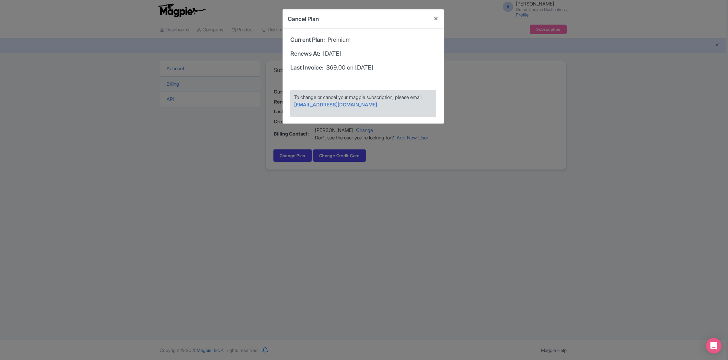  What do you see at coordinates (713, 346) in the screenshot?
I see `div: Open Intercom Messenger` at bounding box center [713, 346].